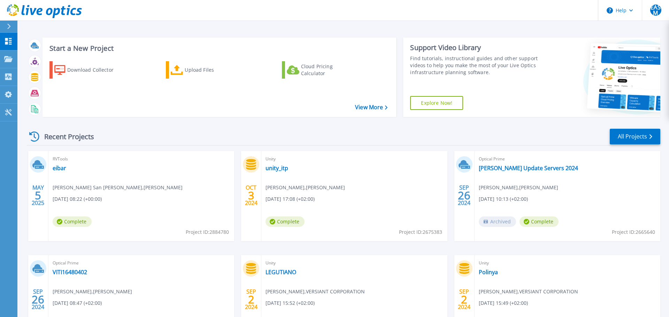 This screenshot has width=669, height=317. I want to click on span: RVTools, so click(141, 159).